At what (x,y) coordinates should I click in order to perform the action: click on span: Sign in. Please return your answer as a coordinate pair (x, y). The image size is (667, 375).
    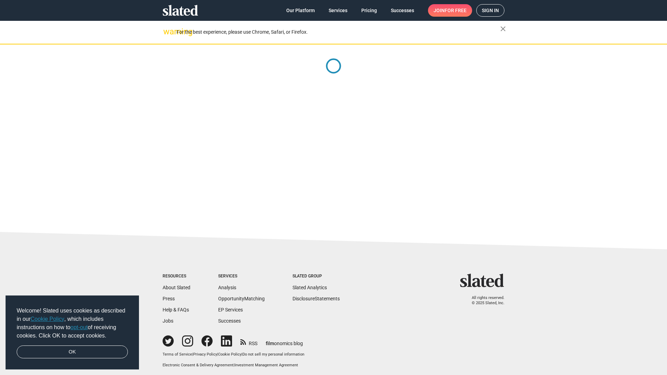
    Looking at the image, I should click on (490, 10).